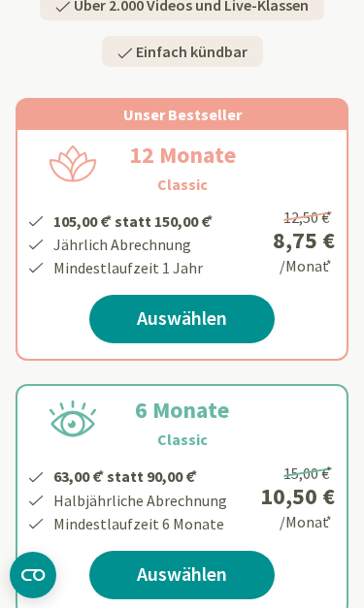  I want to click on button: CMP-Widget öffnen, so click(33, 575).